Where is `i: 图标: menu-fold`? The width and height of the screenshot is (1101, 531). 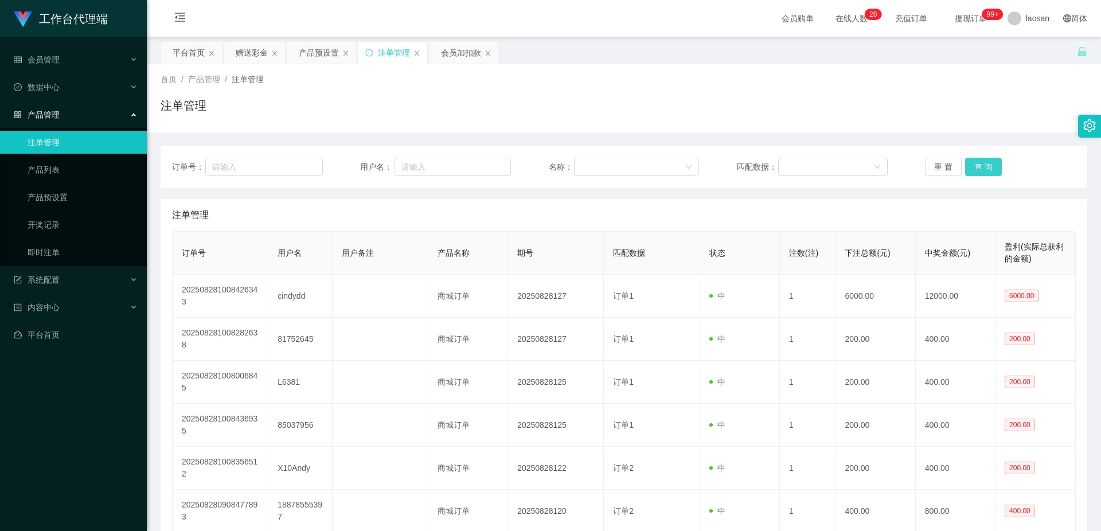 i: 图标: menu-fold is located at coordinates (180, 19).